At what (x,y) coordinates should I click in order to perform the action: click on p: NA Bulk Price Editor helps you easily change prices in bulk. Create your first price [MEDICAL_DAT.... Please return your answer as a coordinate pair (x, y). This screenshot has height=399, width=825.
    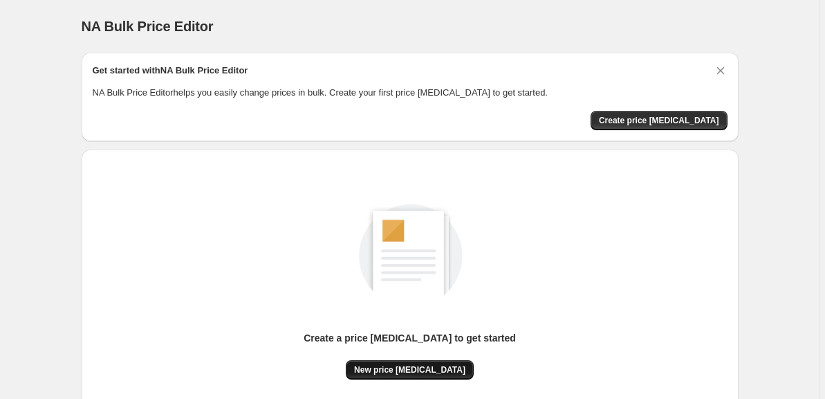
    Looking at the image, I should click on (410, 93).